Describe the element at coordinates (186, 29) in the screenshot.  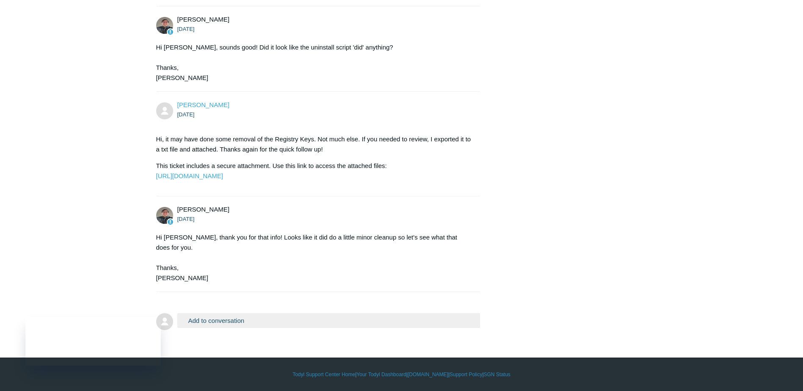
I see `time: 09/18/2025, 08:30` at that location.